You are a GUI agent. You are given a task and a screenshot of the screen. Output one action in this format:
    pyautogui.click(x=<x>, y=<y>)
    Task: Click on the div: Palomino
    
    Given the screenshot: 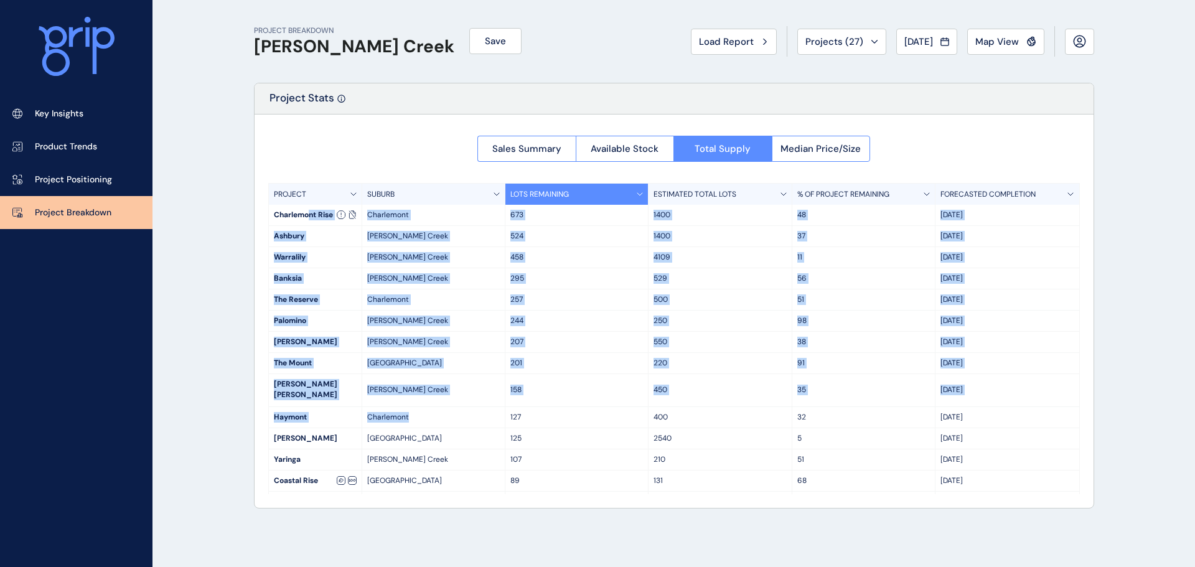 What is the action you would take?
    pyautogui.click(x=315, y=321)
    